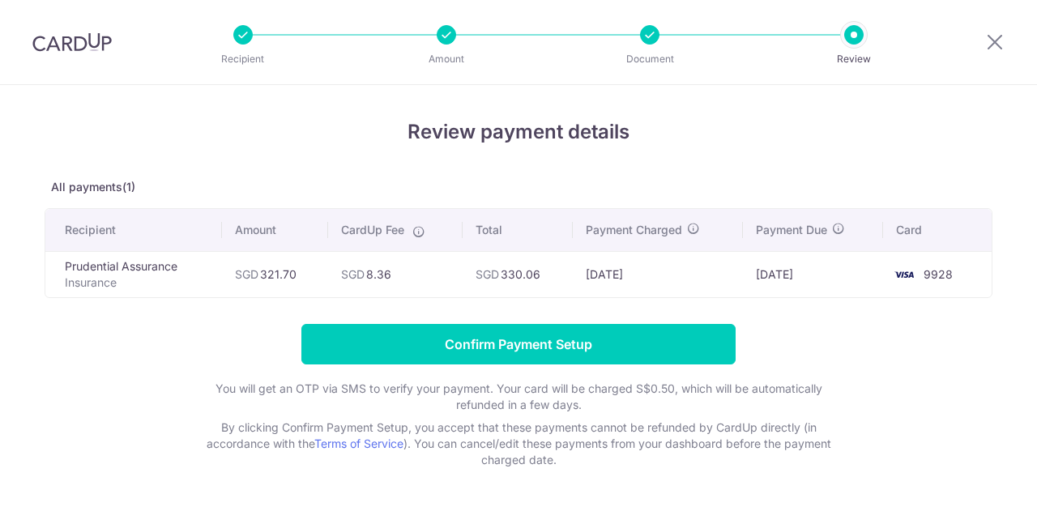  What do you see at coordinates (518, 132) in the screenshot?
I see `h4: Review payment details` at bounding box center [518, 132].